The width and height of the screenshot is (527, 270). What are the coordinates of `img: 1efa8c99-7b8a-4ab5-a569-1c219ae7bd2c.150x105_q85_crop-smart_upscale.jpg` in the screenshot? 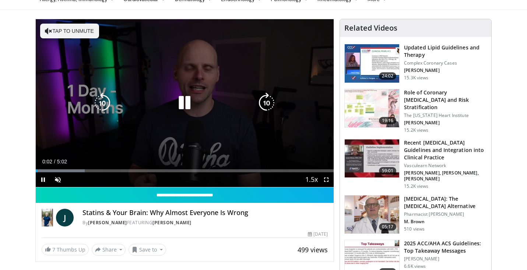 It's located at (372, 108).